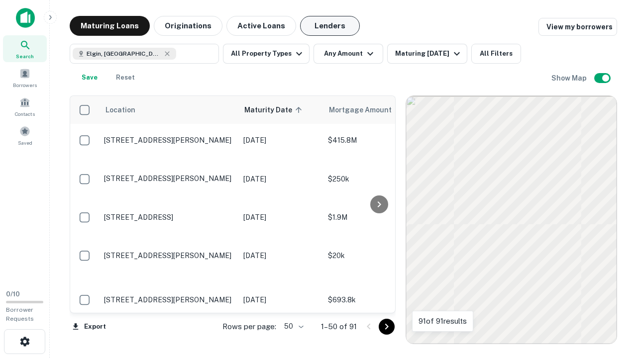  What do you see at coordinates (378, 140) in the screenshot?
I see `p: $415.8M` at bounding box center [378, 140].